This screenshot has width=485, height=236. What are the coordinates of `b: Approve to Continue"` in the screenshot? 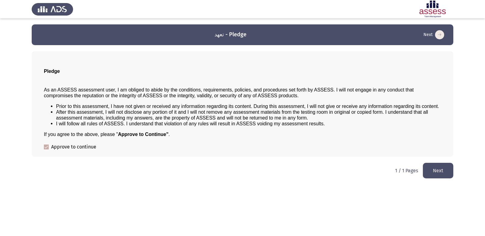 It's located at (143, 134).